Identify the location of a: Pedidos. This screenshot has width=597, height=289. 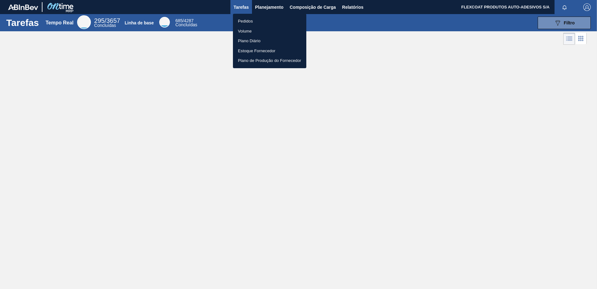
(270, 21).